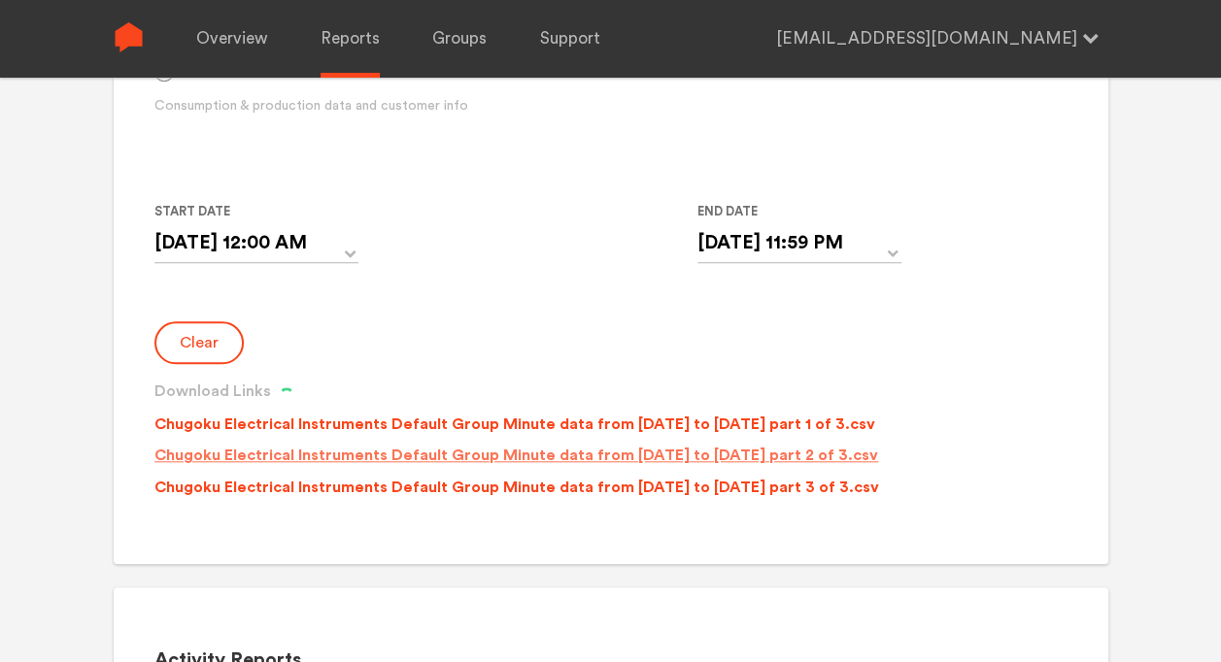 The image size is (1221, 662). Describe the element at coordinates (128, 37) in the screenshot. I see `img: Sense Logo` at that location.